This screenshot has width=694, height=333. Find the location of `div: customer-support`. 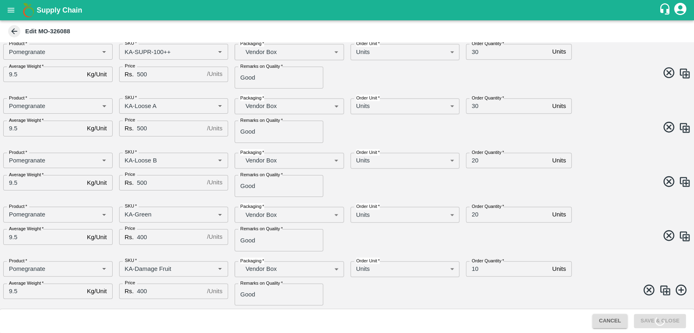

div: customer-support is located at coordinates (665, 10).